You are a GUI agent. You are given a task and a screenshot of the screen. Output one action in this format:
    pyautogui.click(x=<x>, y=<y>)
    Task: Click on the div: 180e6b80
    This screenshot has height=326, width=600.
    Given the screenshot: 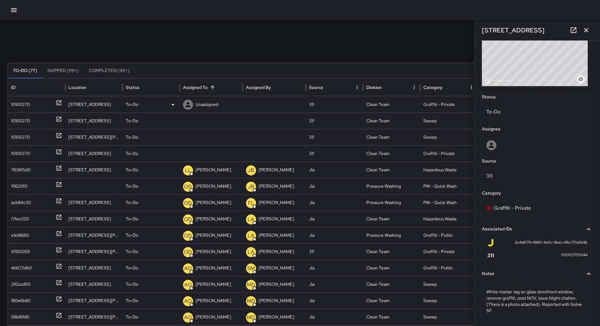 What is the action you would take?
    pyautogui.click(x=21, y=301)
    